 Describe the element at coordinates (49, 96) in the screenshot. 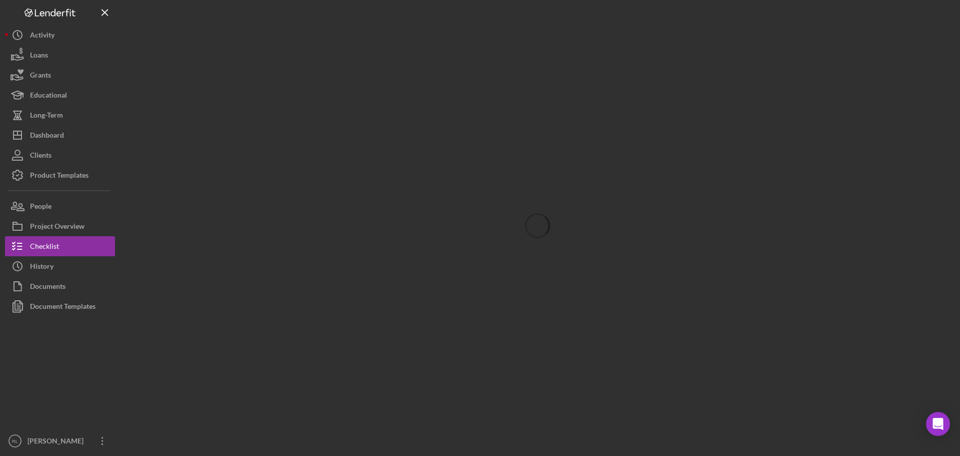

I see `div: Educational` at that location.